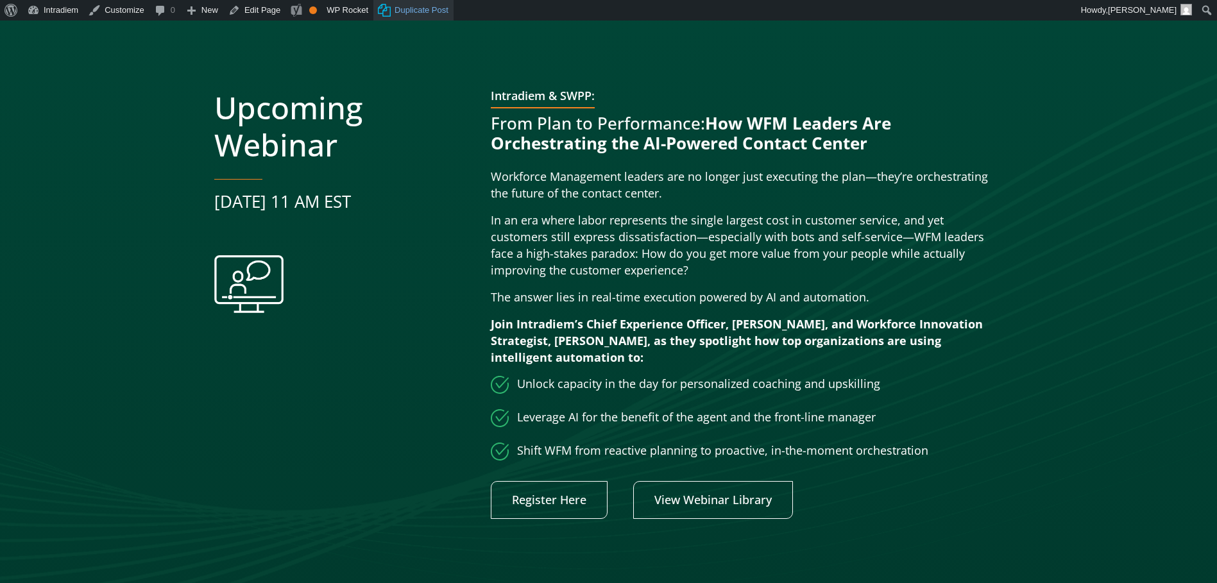  What do you see at coordinates (691, 133) in the screenshot?
I see `strong: How WFM Leaders Are Orchestrating the AI-Powered Contact Center` at bounding box center [691, 133].